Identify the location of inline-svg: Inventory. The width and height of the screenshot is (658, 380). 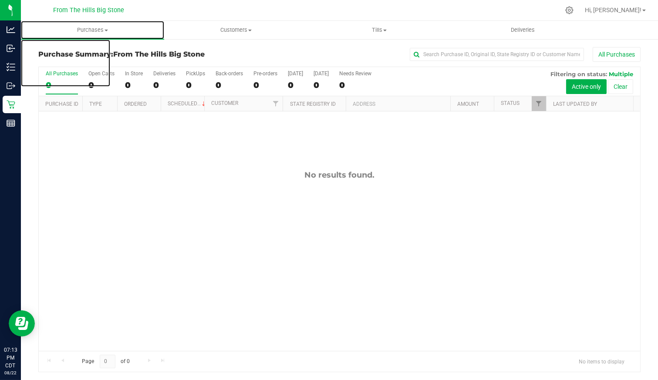
(11, 67).